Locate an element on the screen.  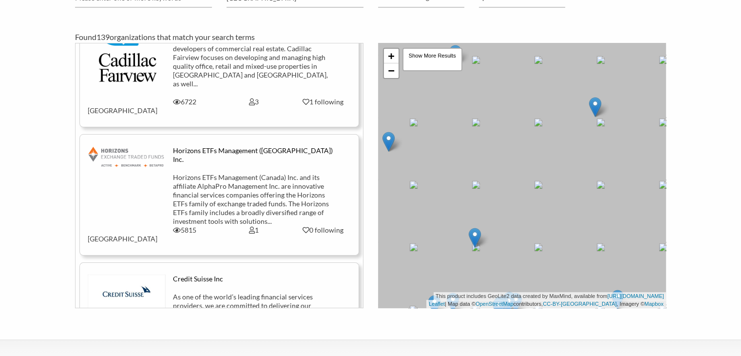
a: Leaflet is located at coordinates (436, 303).